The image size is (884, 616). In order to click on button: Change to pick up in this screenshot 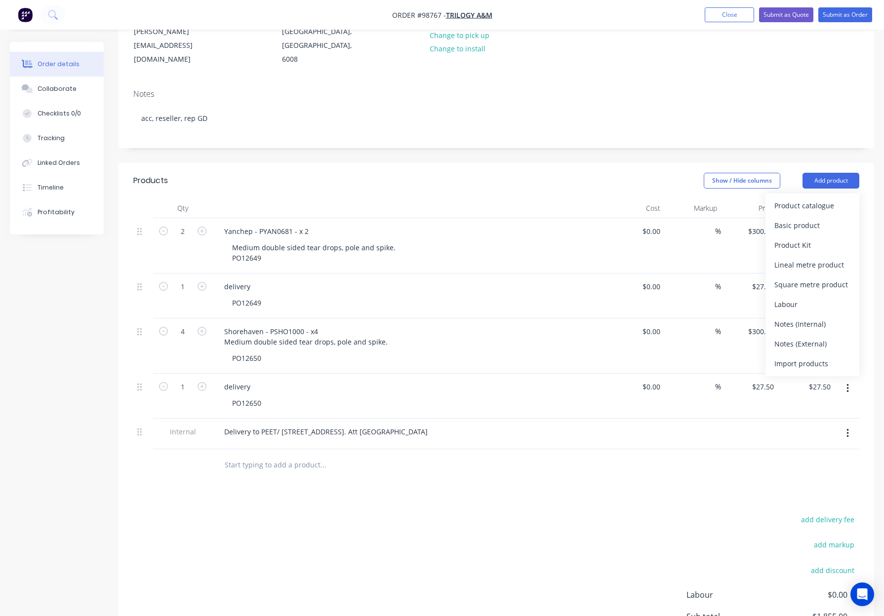, I will do `click(460, 35)`.